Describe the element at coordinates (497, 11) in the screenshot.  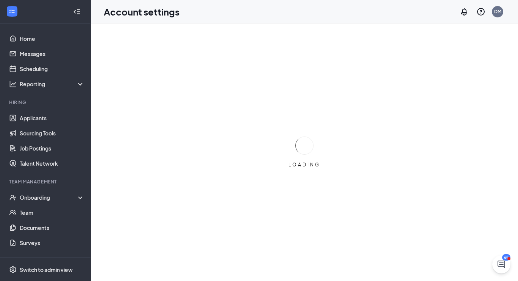
I see `div: DM` at that location.